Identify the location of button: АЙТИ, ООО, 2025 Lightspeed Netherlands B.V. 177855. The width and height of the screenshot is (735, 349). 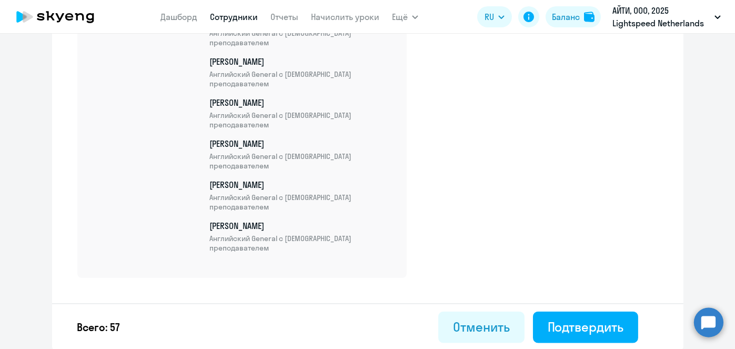
(667, 17).